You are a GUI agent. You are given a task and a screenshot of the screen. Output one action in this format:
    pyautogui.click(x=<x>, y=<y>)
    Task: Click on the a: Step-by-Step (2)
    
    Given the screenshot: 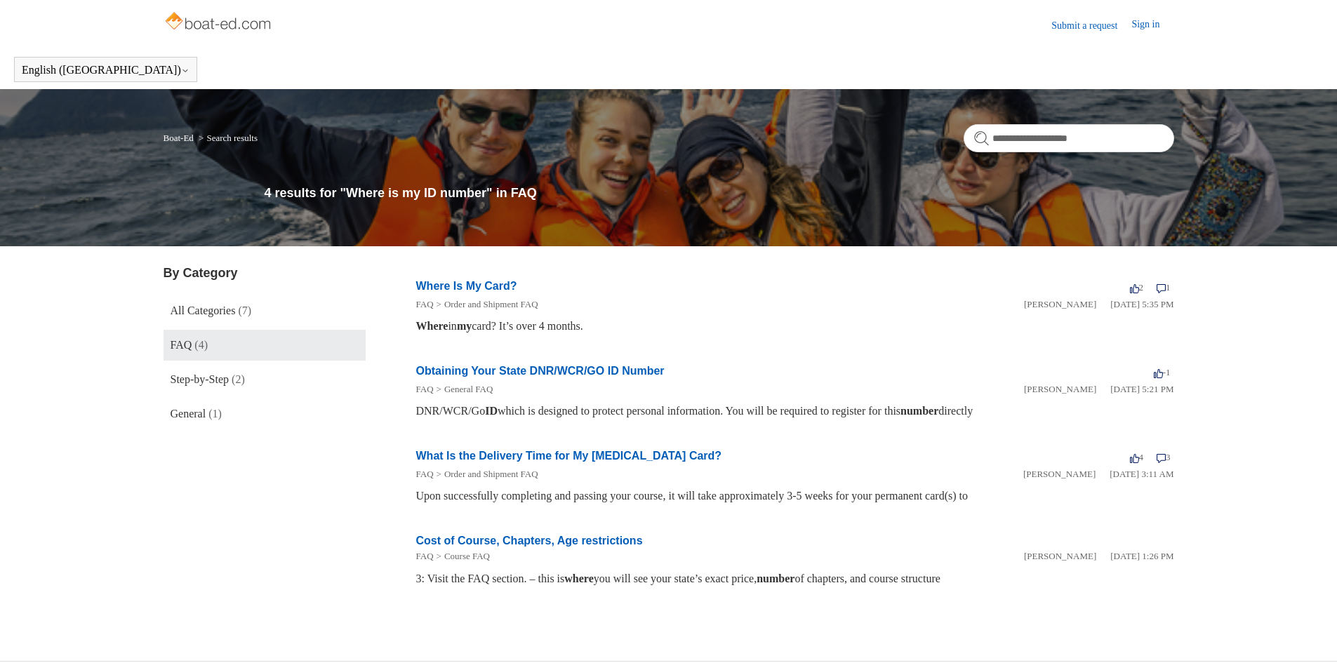 What is the action you would take?
    pyautogui.click(x=265, y=380)
    